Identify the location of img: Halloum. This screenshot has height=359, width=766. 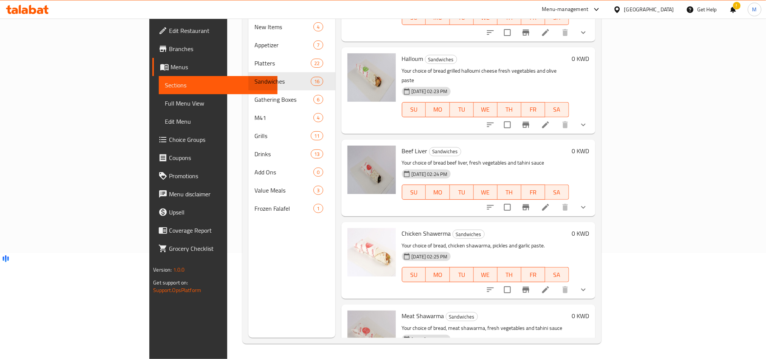
(372, 78).